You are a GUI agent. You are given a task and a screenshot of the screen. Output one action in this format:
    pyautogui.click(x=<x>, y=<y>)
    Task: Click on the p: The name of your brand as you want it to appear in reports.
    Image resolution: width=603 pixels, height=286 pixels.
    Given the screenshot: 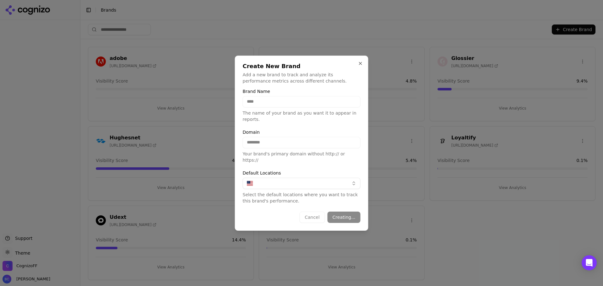 What is the action you would take?
    pyautogui.click(x=301, y=116)
    